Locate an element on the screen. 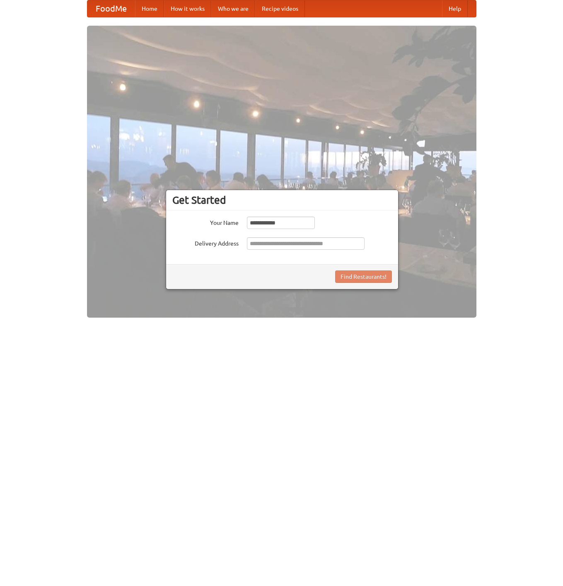 The height and width of the screenshot is (586, 563). a: How it works is located at coordinates (188, 9).